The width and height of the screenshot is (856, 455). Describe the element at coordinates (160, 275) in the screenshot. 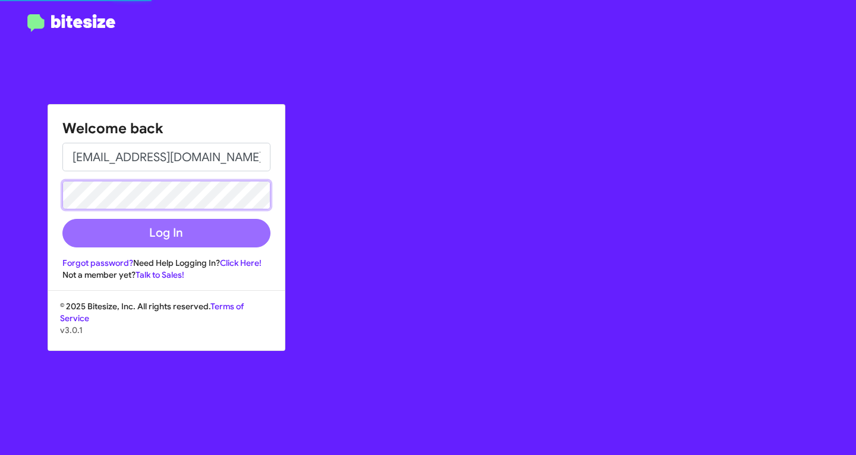

I see `a: Talk to Sales!` at that location.